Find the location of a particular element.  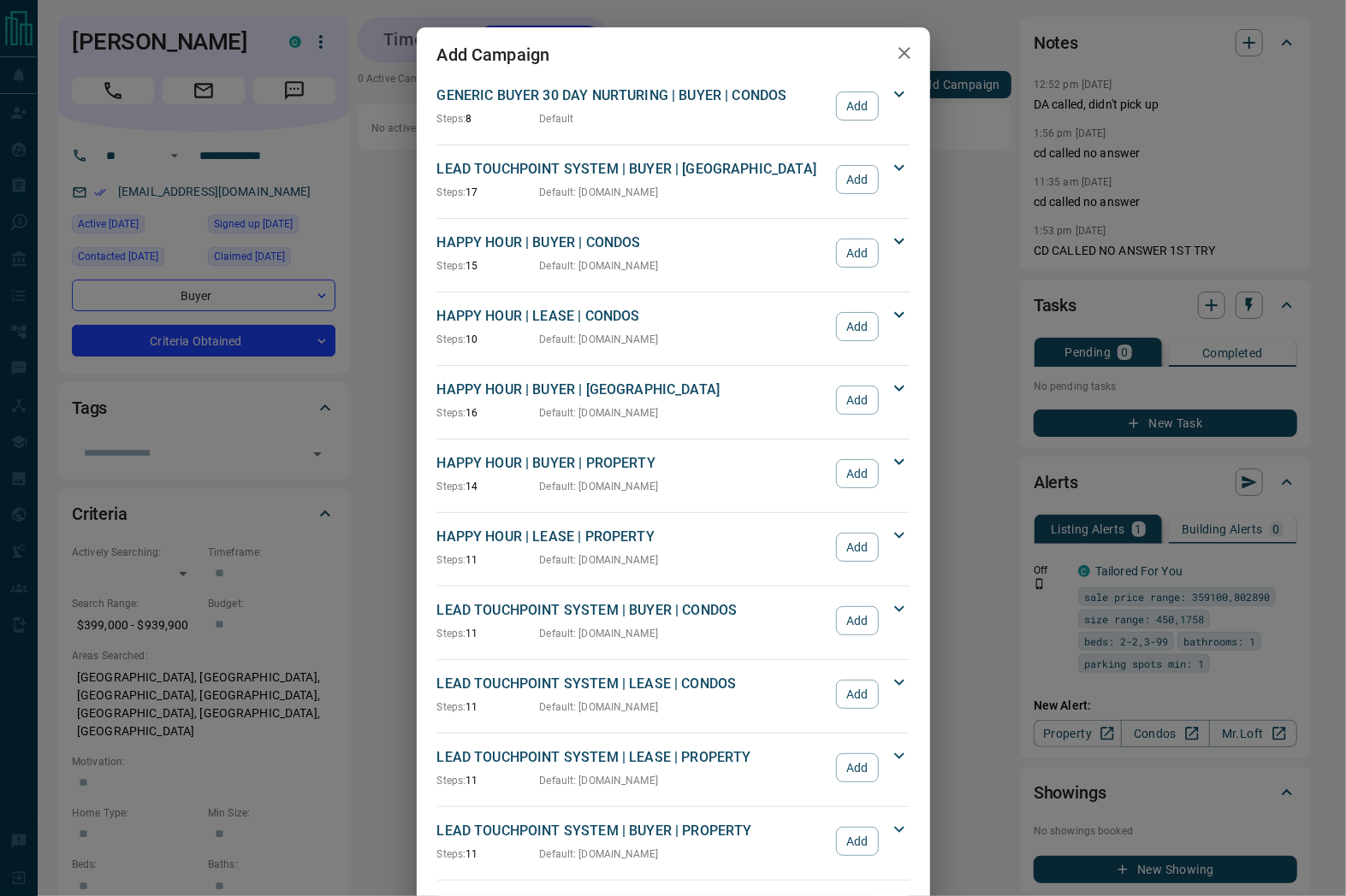

p: HAPPY HOUR | BUYER | PROPERTY is located at coordinates (632, 464).